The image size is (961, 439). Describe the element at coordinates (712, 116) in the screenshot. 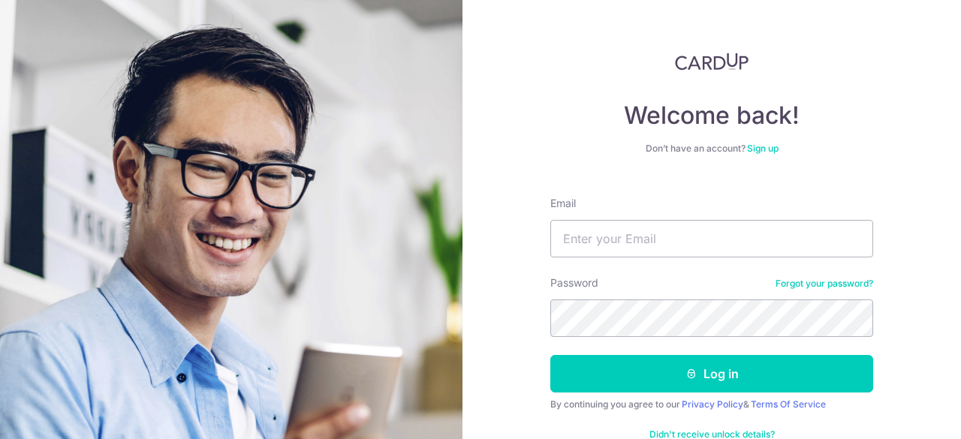

I see `h4: Welcome back!` at that location.